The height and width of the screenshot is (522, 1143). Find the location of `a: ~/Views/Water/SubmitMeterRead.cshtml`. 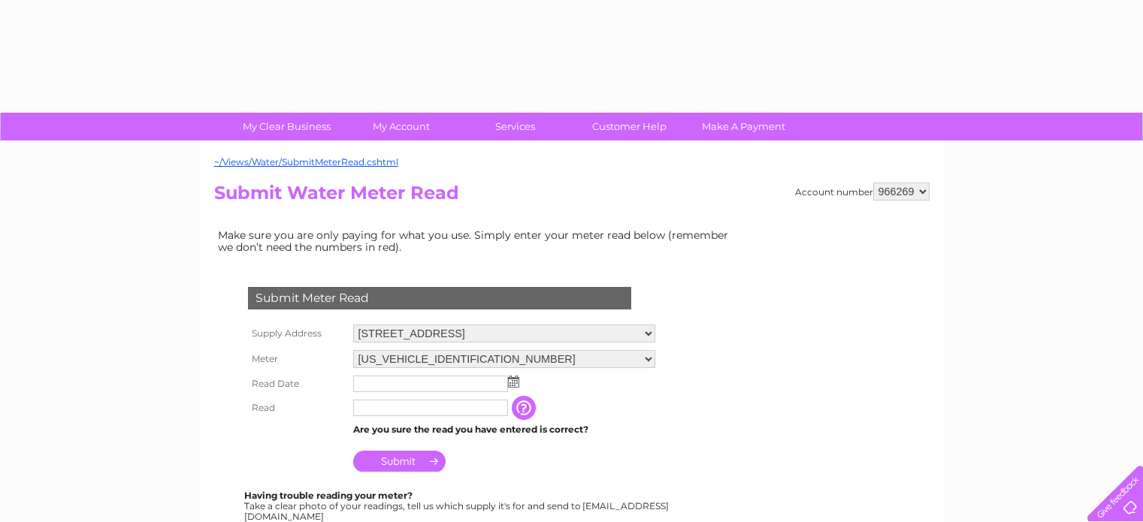

a: ~/Views/Water/SubmitMeterRead.cshtml is located at coordinates (306, 162).